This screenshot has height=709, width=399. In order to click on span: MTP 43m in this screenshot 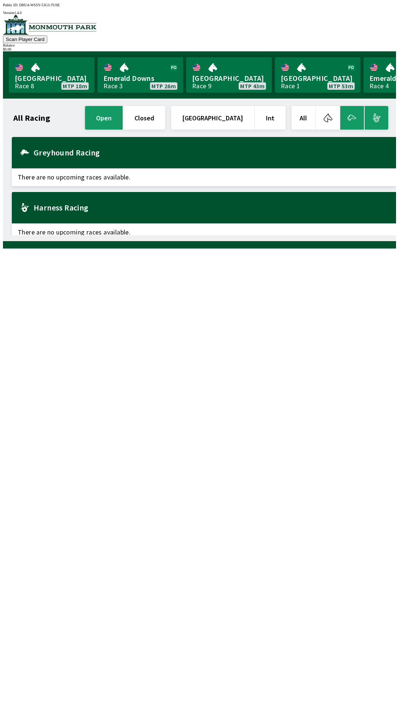, I will do `click(252, 86)`.